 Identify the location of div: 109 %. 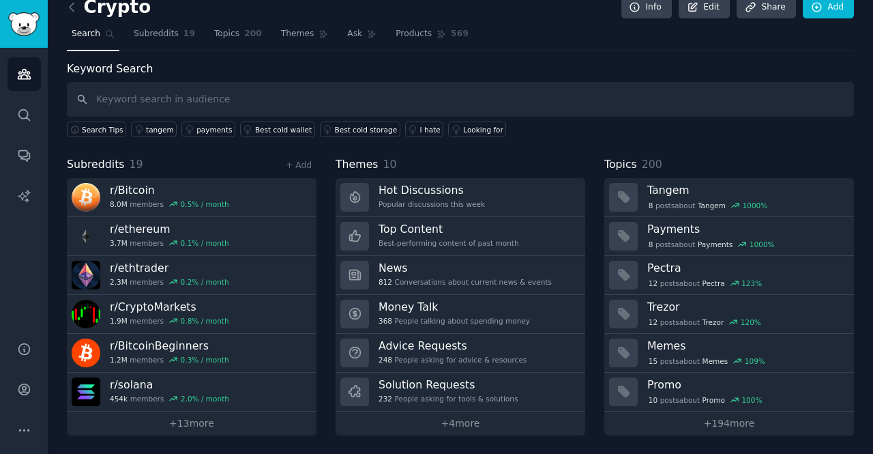
(755, 361).